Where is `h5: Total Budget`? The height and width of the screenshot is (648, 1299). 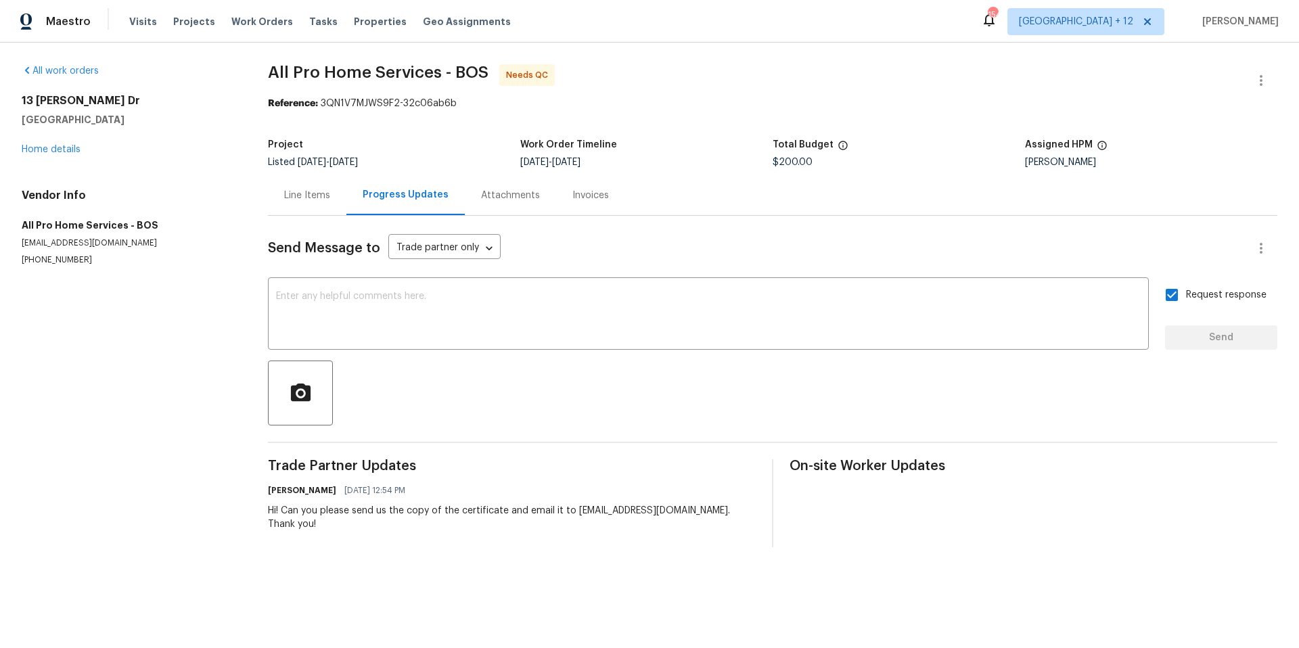 h5: Total Budget is located at coordinates (803, 145).